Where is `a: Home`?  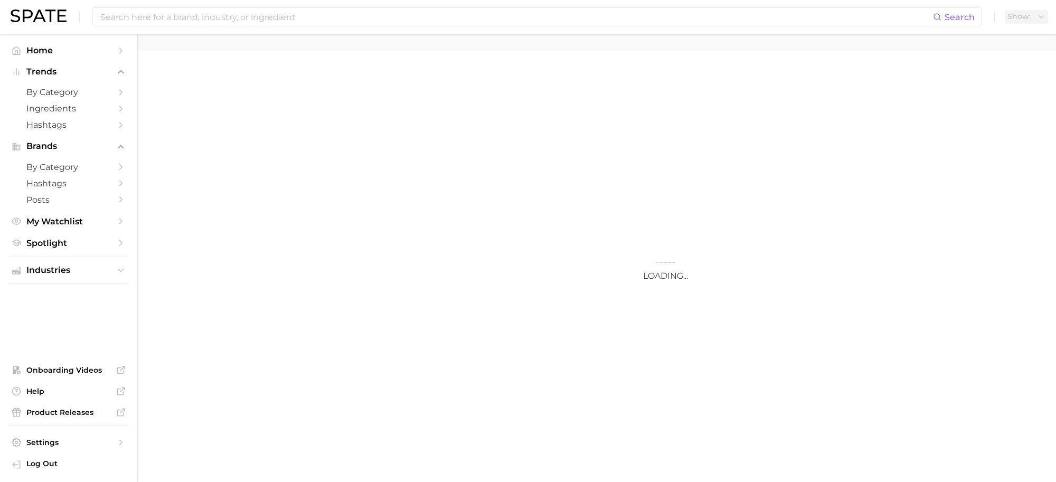 a: Home is located at coordinates (69, 50).